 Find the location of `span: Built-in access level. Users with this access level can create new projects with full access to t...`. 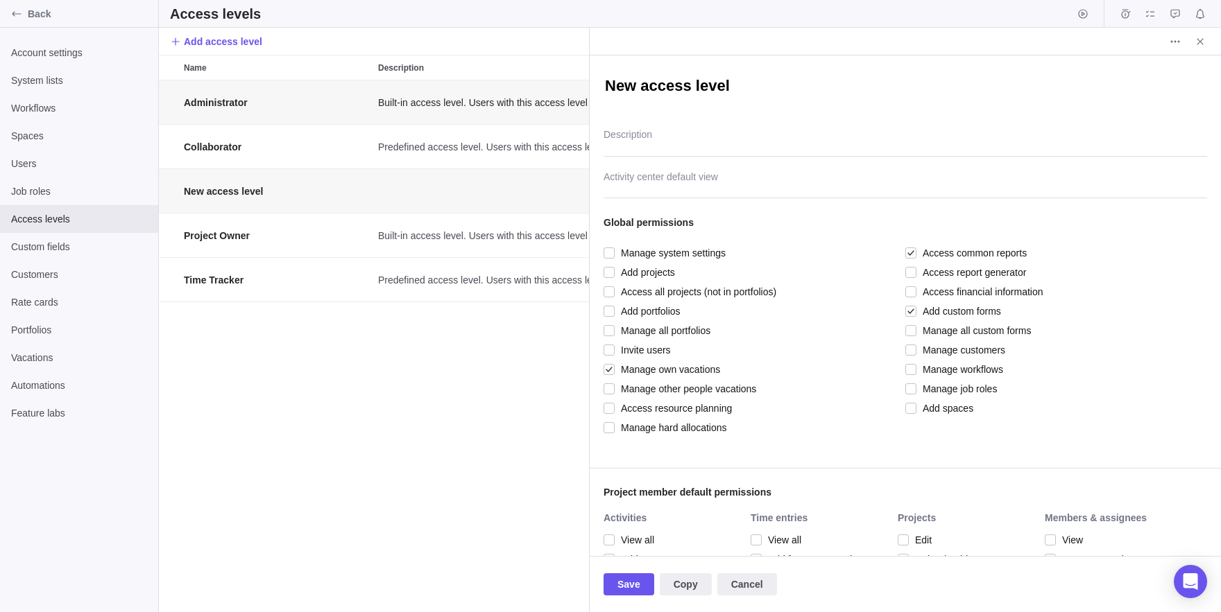

span: Built-in access level. Users with this access level can create new projects with full access to t... is located at coordinates (583, 236).